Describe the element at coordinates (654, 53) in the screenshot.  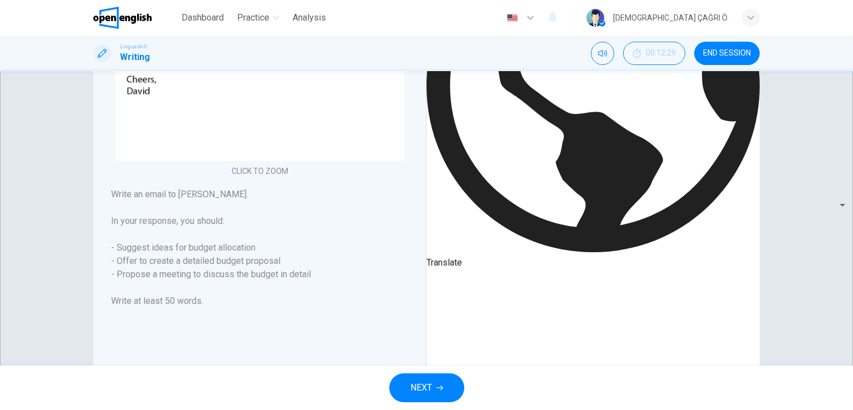
I see `button: 00:12:29` at that location.